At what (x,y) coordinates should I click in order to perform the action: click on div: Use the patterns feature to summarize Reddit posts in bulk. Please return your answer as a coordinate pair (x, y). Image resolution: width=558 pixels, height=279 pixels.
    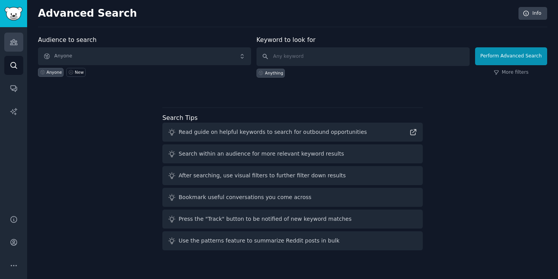
    Looking at the image, I should click on (259, 240).